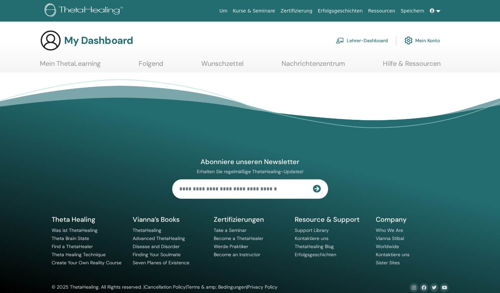 This screenshot has height=293, width=500. Describe the element at coordinates (88, 220) in the screenshot. I see `h5: Theta Healing` at that location.